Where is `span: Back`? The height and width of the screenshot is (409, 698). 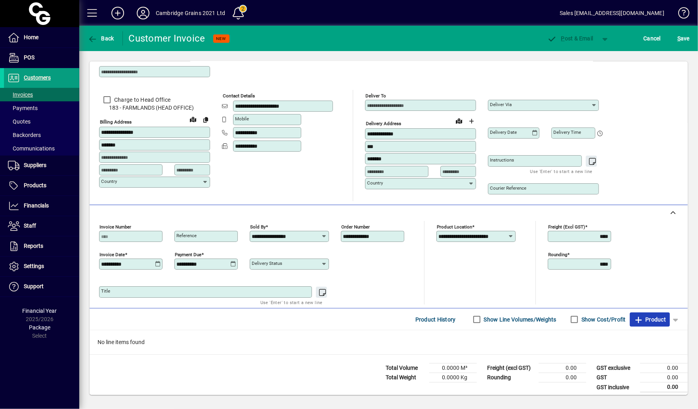 span: Back is located at coordinates (101, 38).